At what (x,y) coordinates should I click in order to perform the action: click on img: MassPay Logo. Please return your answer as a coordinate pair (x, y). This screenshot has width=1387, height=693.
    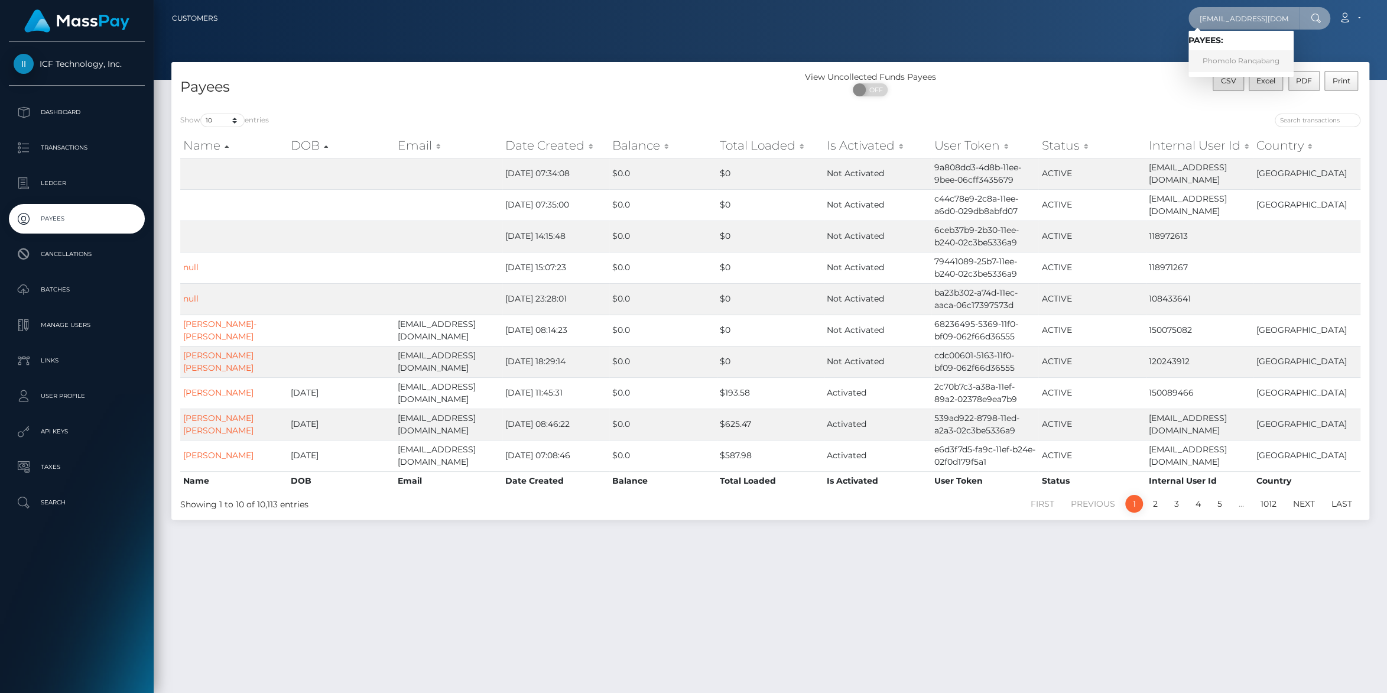
    Looking at the image, I should click on (77, 21).